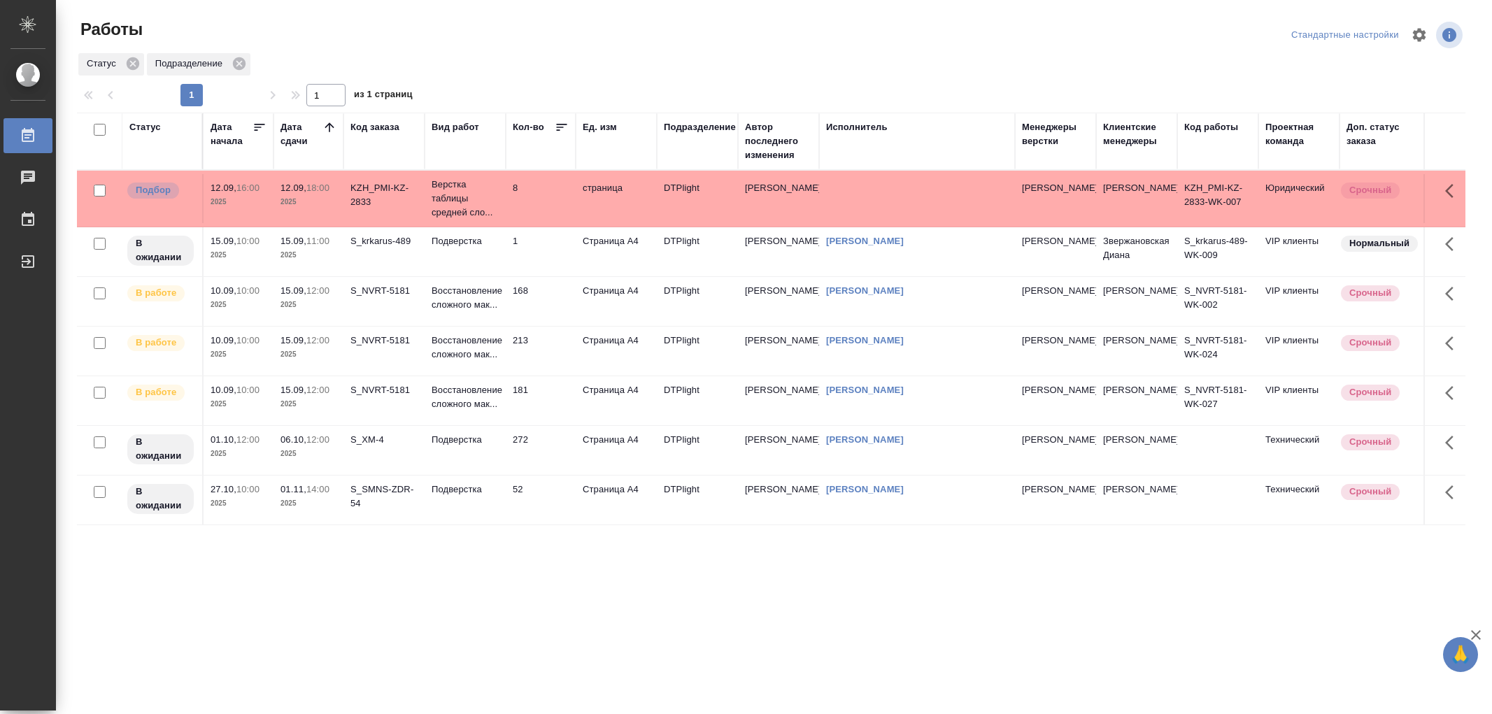 The width and height of the screenshot is (1492, 714). I want to click on p: 12.09,, so click(223, 187).